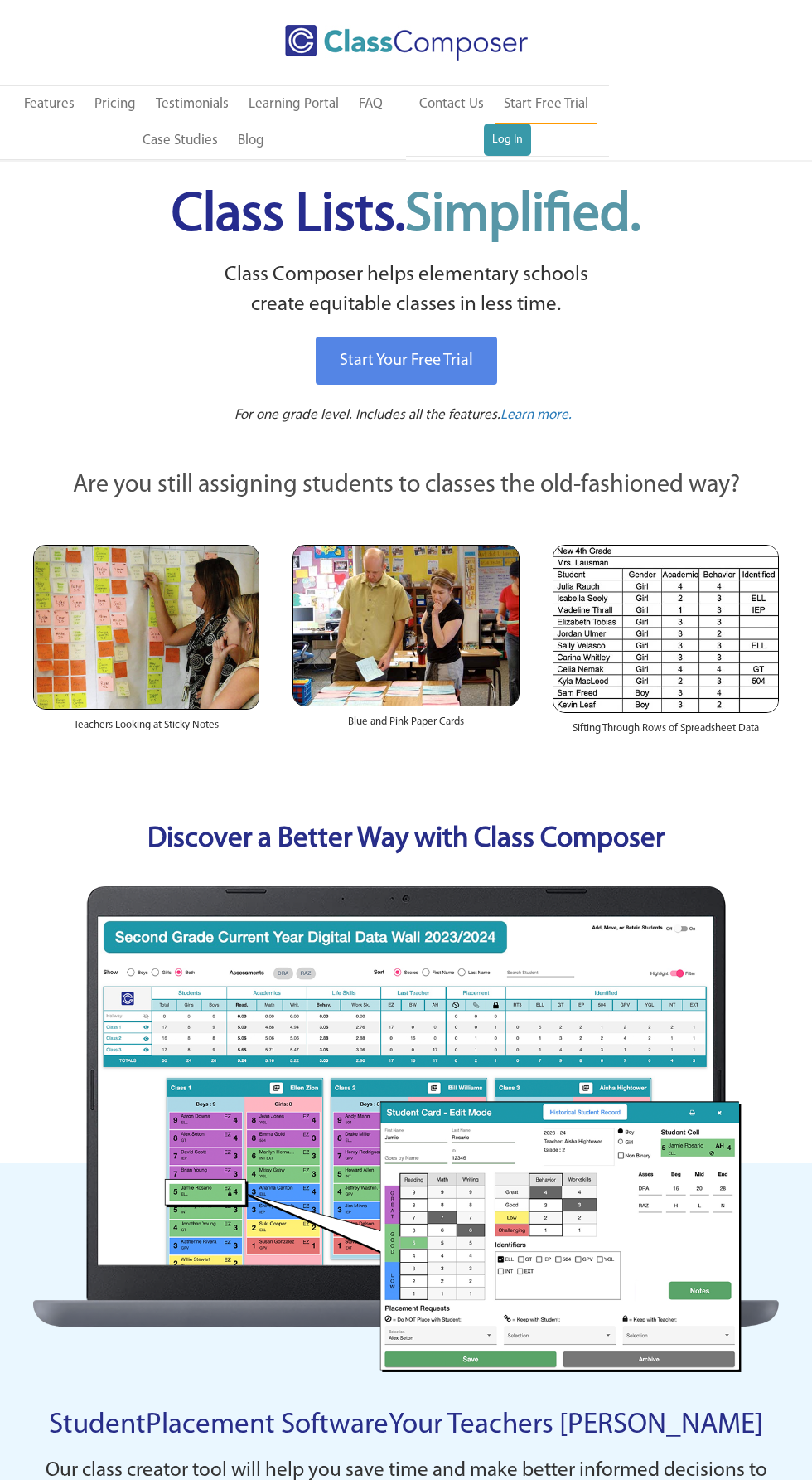  What do you see at coordinates (507, 140) in the screenshot?
I see `a: Log In` at bounding box center [507, 140].